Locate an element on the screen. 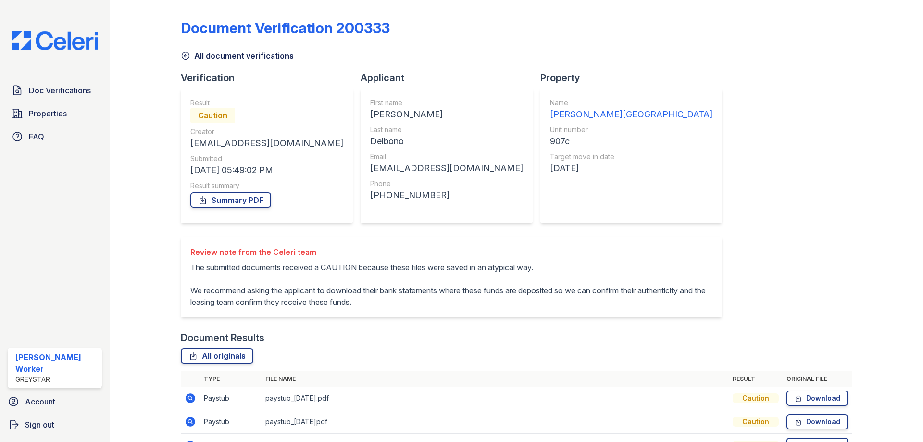  div: Email is located at coordinates (447, 157).